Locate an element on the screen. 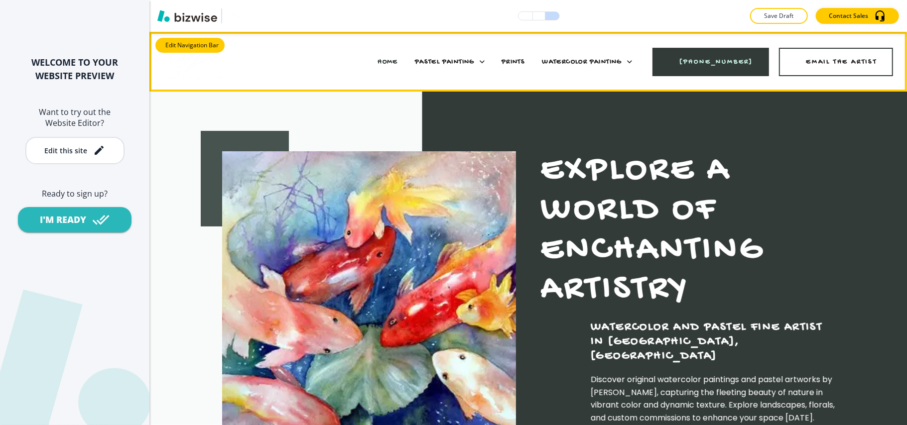 The image size is (907, 425). button: Contact Sales is located at coordinates (857, 16).